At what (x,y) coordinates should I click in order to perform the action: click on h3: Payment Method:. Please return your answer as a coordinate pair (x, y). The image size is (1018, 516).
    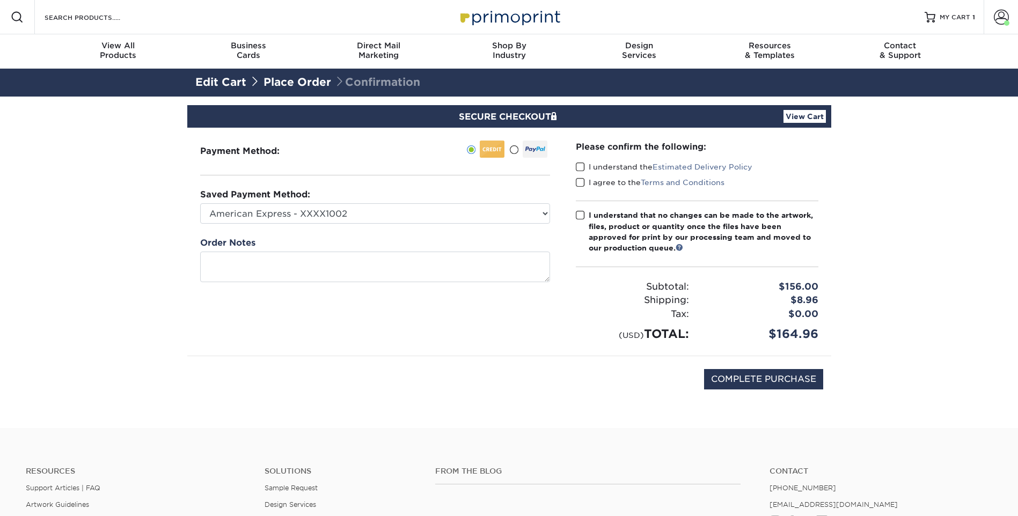
    Looking at the image, I should click on (253, 151).